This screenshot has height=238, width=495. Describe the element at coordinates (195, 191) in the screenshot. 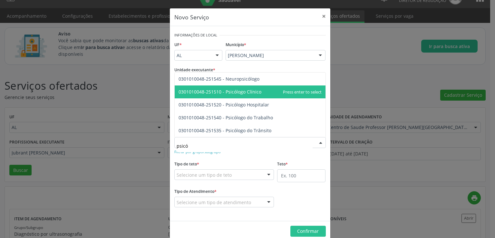

I see `label: Tipo de Atendimento` at that location.